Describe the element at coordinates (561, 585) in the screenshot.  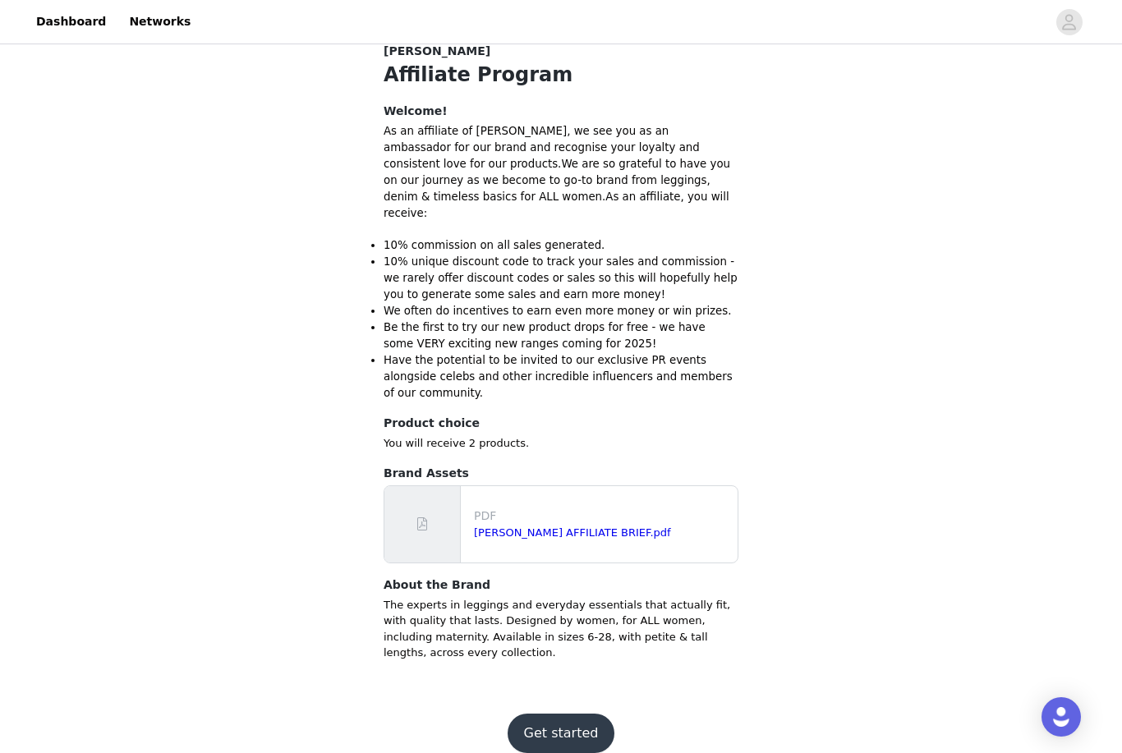
I see `h4: About the Brand` at that location.